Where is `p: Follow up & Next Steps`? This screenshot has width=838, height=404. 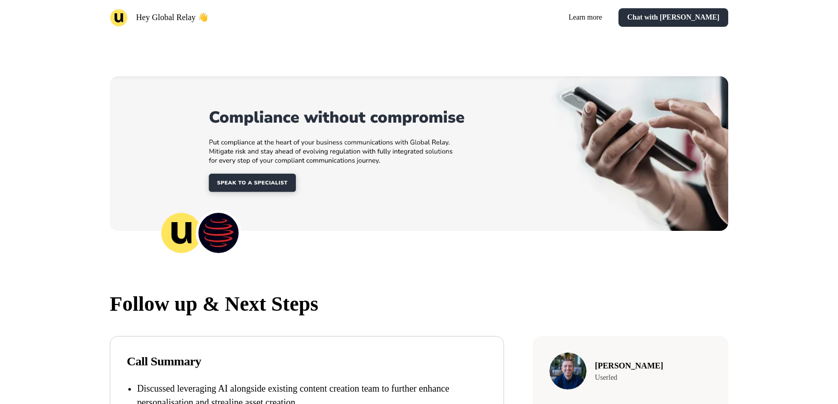
p: Follow up & Next Steps is located at coordinates (419, 304).